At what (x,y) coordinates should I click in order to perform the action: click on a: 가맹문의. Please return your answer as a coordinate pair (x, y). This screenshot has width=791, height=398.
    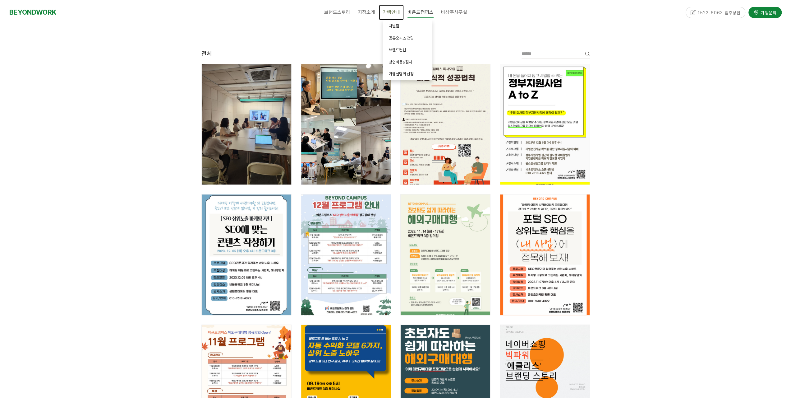
    Looking at the image, I should click on (765, 12).